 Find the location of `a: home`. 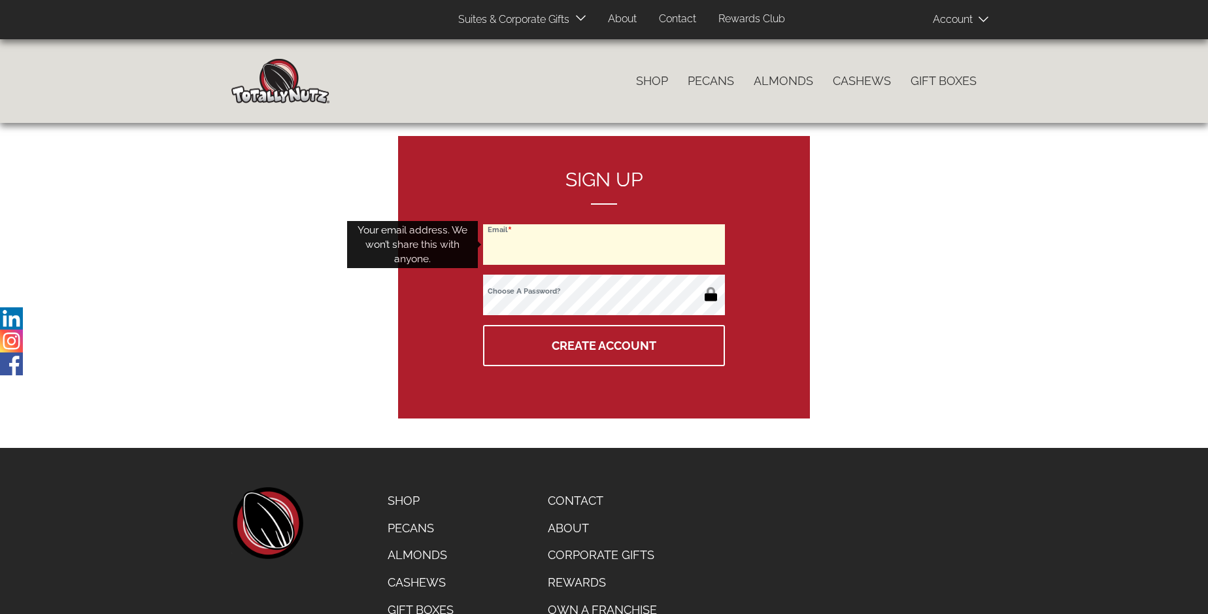

a: home is located at coordinates (267, 523).